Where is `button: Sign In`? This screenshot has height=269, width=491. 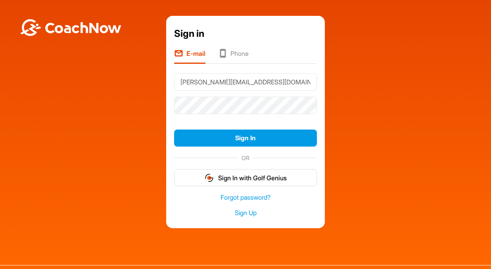
button: Sign In is located at coordinates (245, 138).